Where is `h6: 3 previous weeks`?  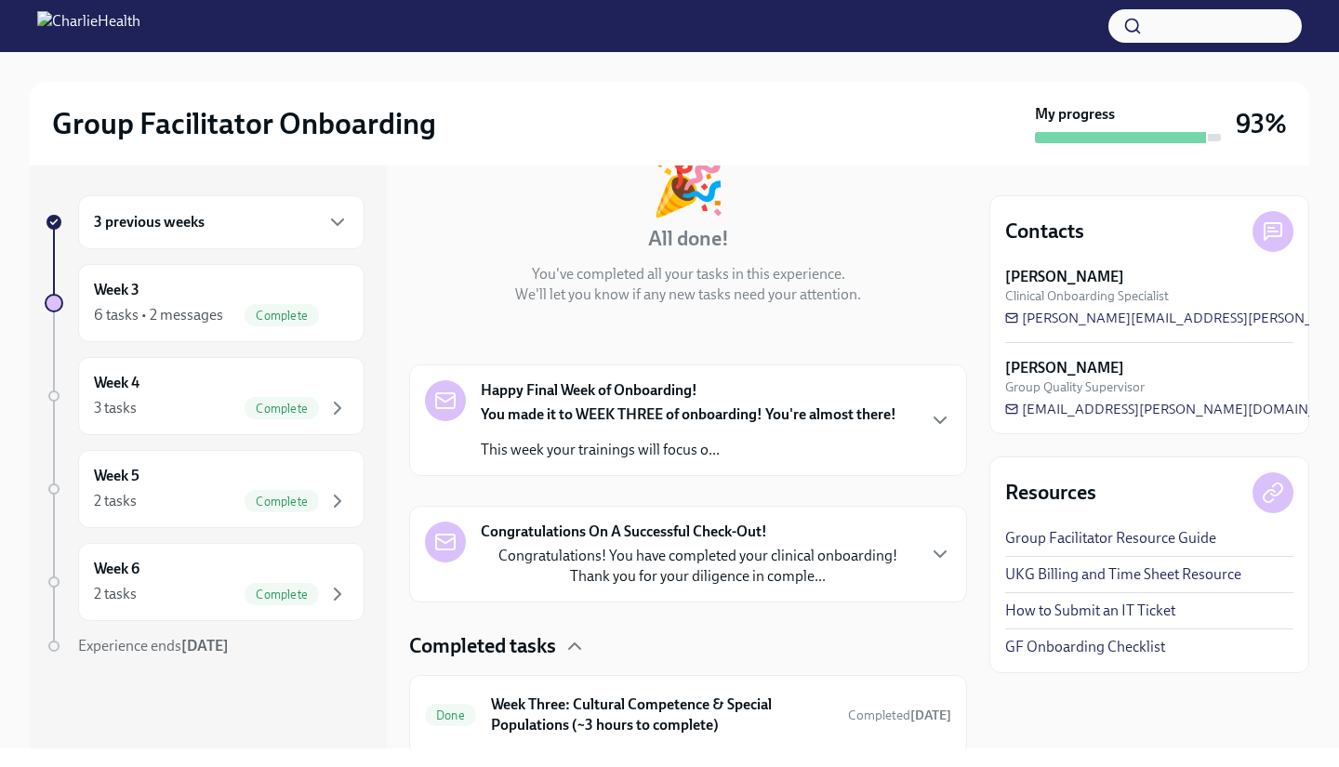 h6: 3 previous weeks is located at coordinates (149, 222).